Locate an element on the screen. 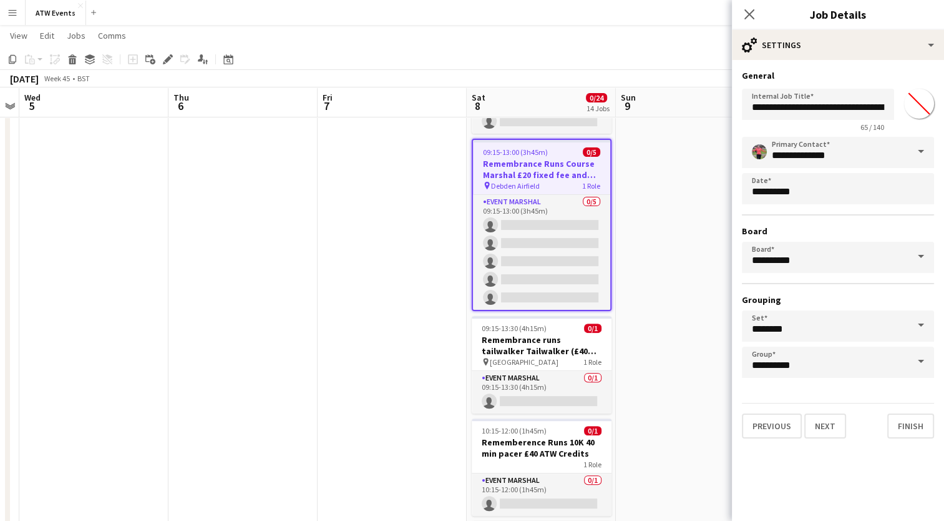  span: 5 is located at coordinates (31, 105).